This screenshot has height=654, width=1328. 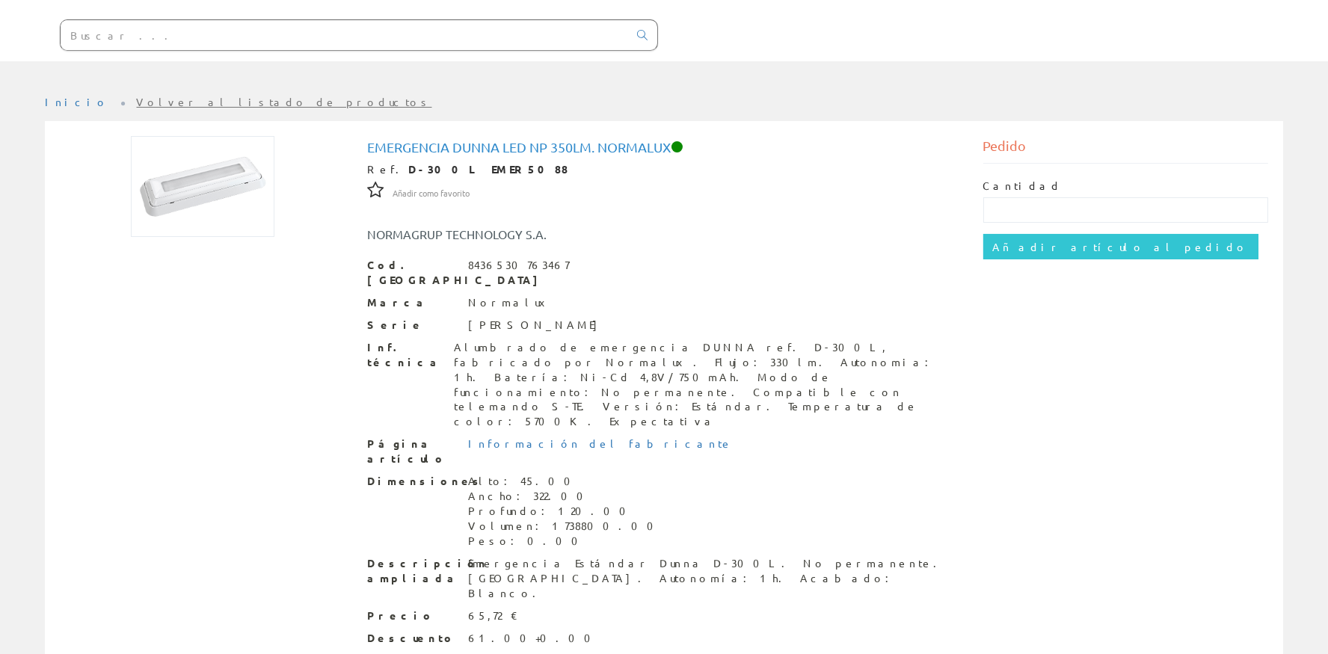 What do you see at coordinates (519, 265) in the screenshot?
I see `div: 8436530763467` at bounding box center [519, 265].